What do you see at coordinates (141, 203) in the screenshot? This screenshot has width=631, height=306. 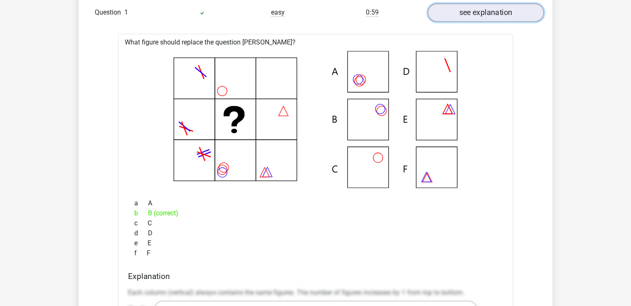 I see `span: a` at bounding box center [141, 203].